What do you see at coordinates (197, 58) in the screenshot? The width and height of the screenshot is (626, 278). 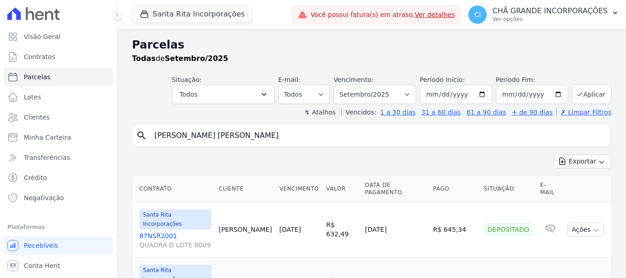 I see `strong: Setembro/2025` at bounding box center [197, 58].